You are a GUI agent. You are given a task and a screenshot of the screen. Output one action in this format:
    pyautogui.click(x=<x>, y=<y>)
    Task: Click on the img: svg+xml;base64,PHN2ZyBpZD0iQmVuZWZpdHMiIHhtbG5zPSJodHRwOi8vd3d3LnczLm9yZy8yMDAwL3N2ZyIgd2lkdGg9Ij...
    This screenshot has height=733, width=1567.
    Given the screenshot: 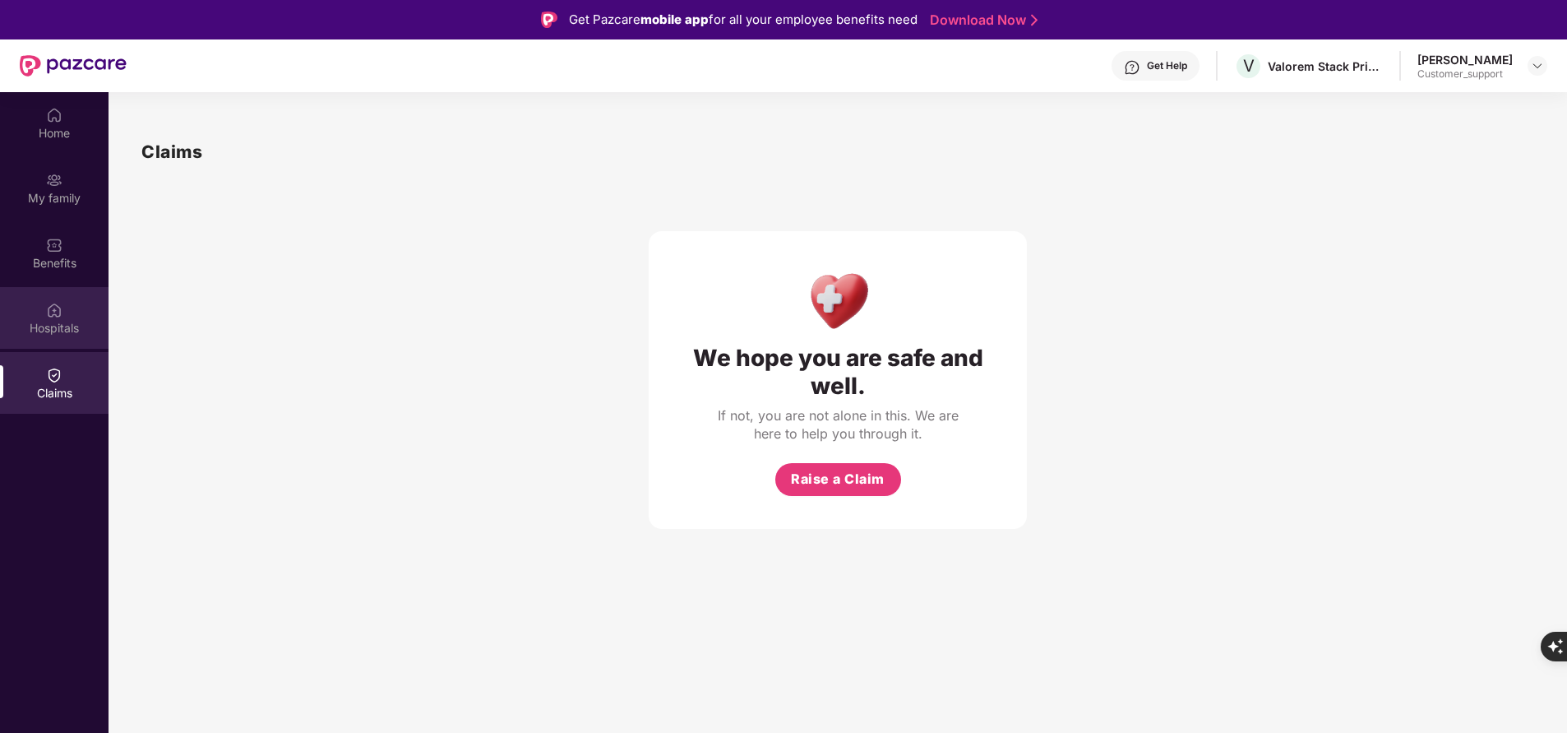 What is the action you would take?
    pyautogui.click(x=54, y=245)
    